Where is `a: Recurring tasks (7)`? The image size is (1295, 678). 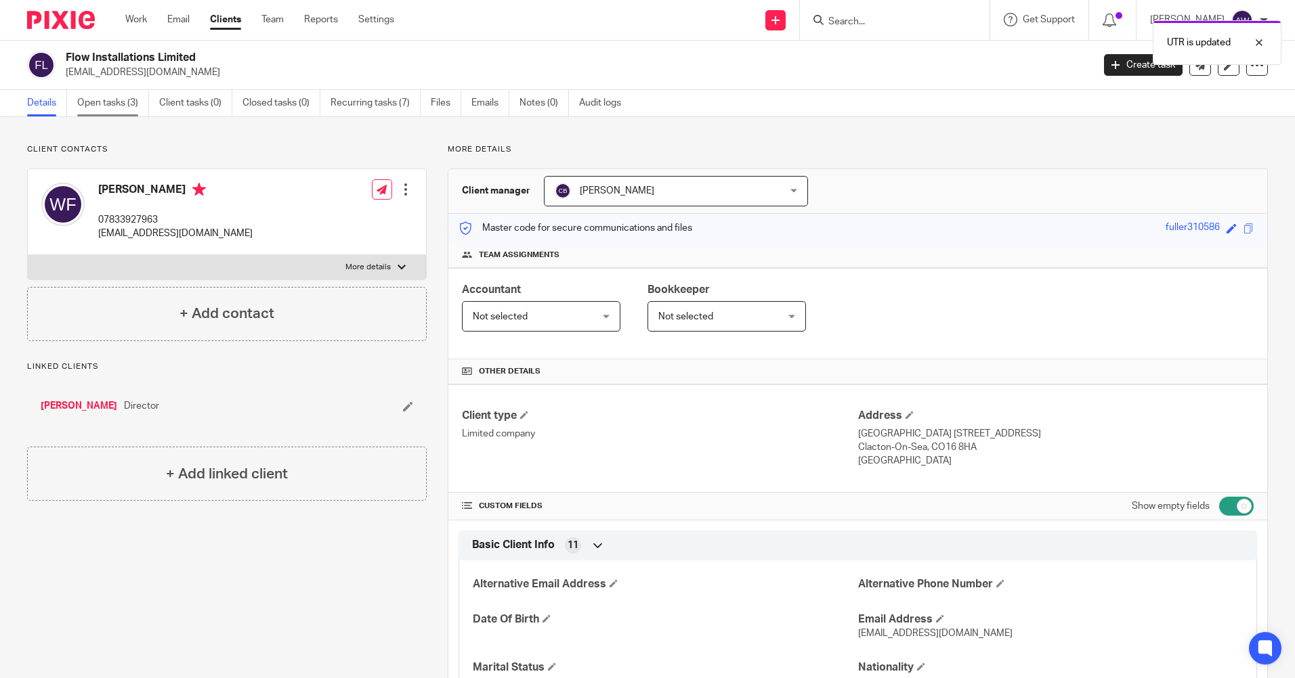
a: Recurring tasks (7) is located at coordinates (375, 103).